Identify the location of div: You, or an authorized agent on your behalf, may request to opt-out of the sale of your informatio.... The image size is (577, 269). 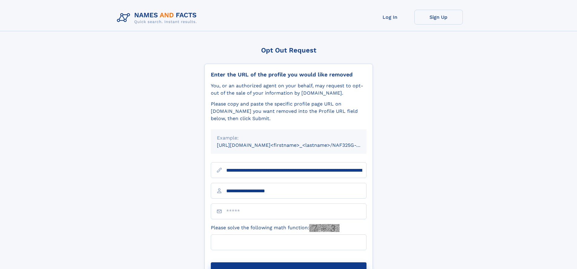
(289, 89).